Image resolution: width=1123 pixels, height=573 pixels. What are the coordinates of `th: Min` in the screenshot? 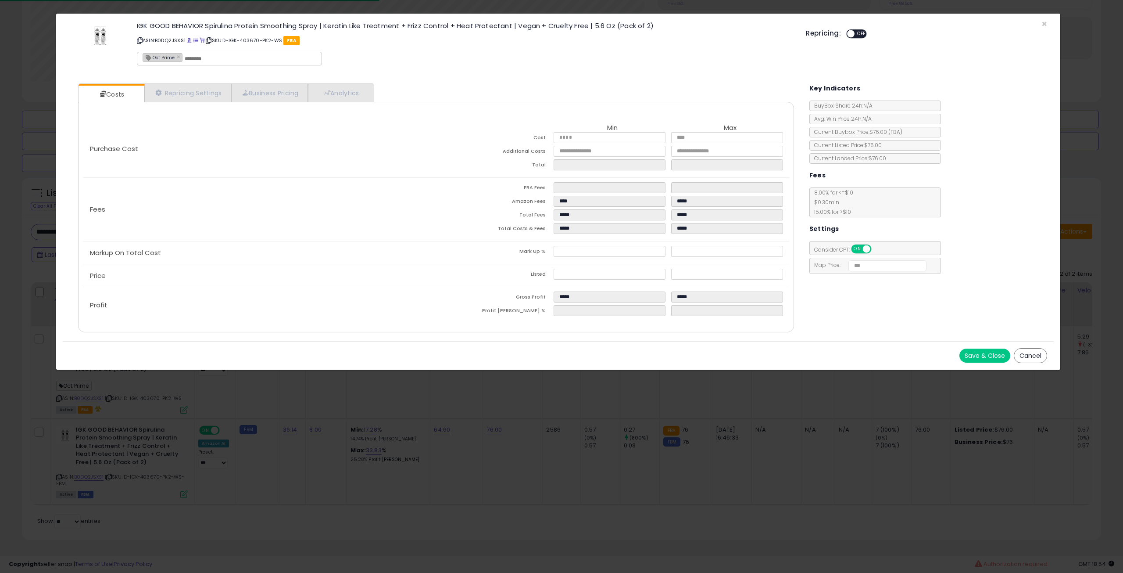 It's located at (613, 128).